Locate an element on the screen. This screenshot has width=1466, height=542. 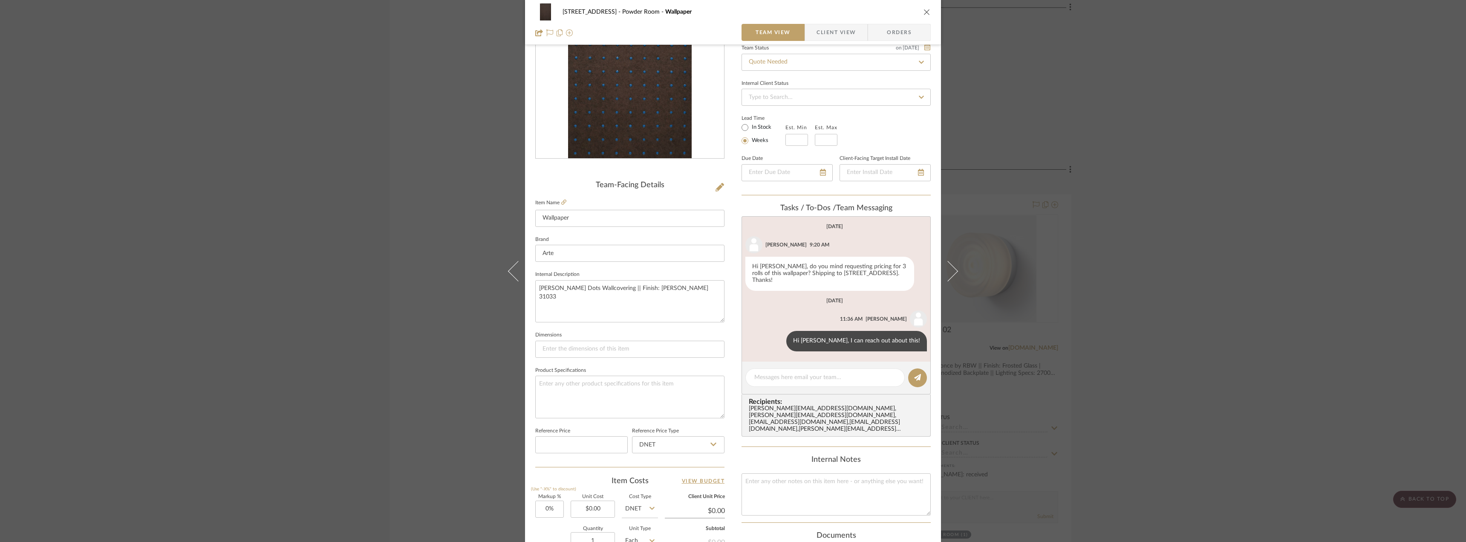
label: Est. Min is located at coordinates (796, 127).